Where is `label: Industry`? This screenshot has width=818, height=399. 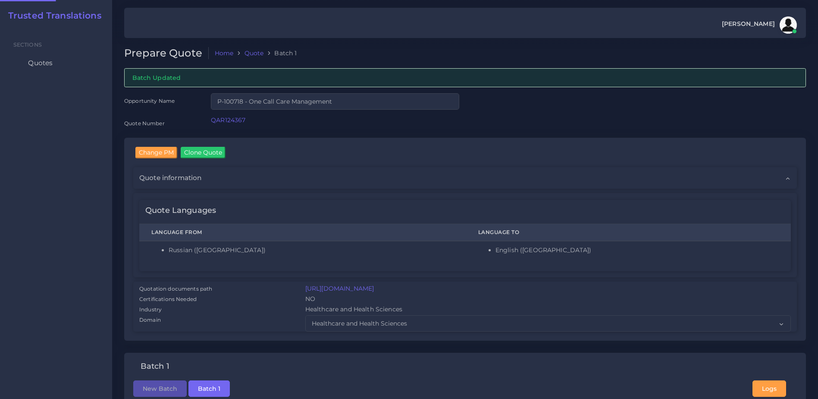
label: Industry is located at coordinates (151, 309).